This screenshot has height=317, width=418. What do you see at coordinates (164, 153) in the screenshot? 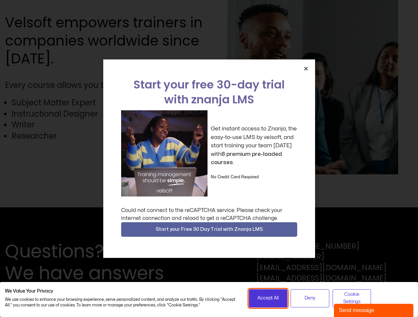
I see `img: a woman sitting at her laptop dancing` at bounding box center [164, 153].